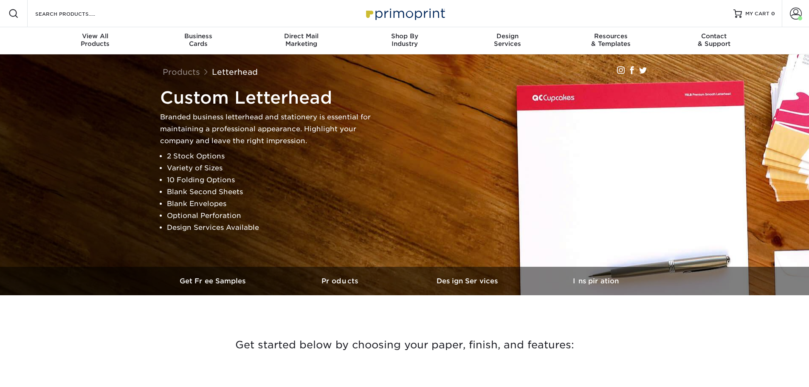  What do you see at coordinates (301, 36) in the screenshot?
I see `span: Direct Mail` at bounding box center [301, 36].